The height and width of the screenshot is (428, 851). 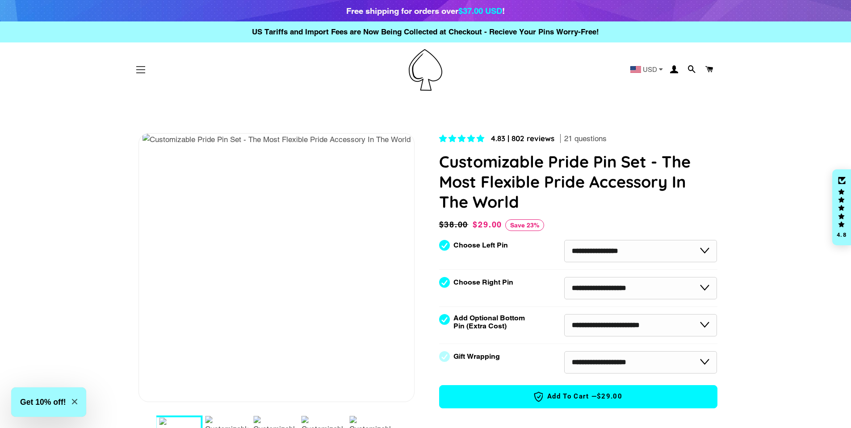 I want to click on img: Pin-Ace, so click(x=425, y=70).